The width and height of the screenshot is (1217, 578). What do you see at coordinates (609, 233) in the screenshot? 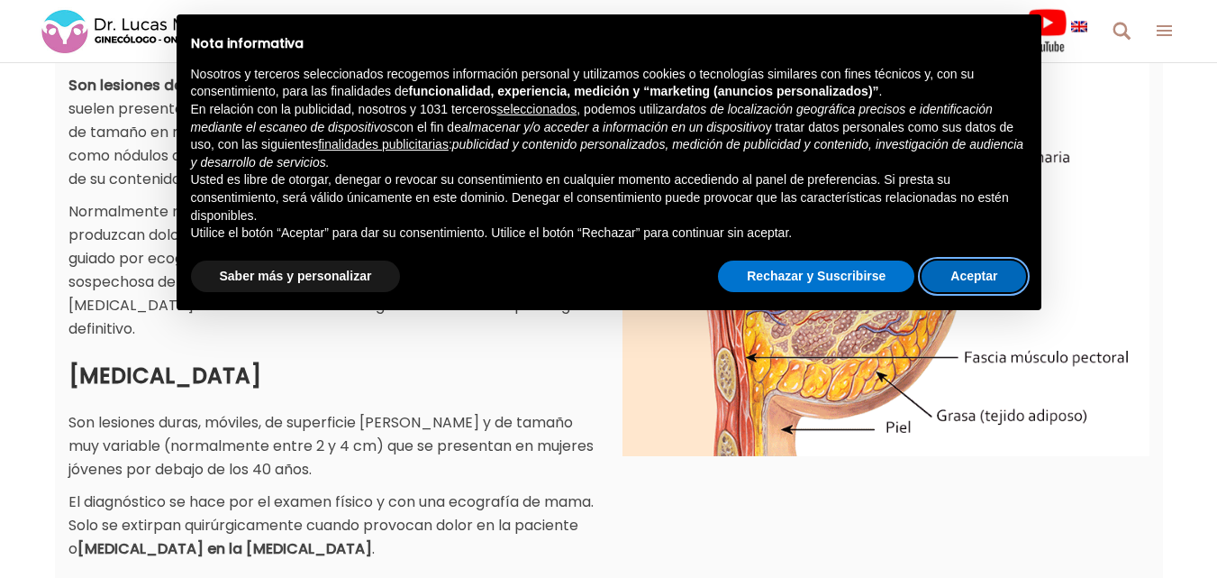
I see `p: Utilice el botón “Aceptar” para dar su consentimiento. Utilice el botón “Rechazar” para continuar...` at bounding box center [609, 233].